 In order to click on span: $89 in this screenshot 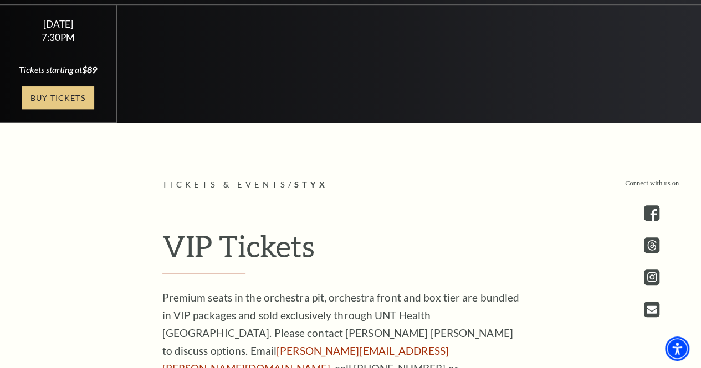, I will do `click(89, 69)`.